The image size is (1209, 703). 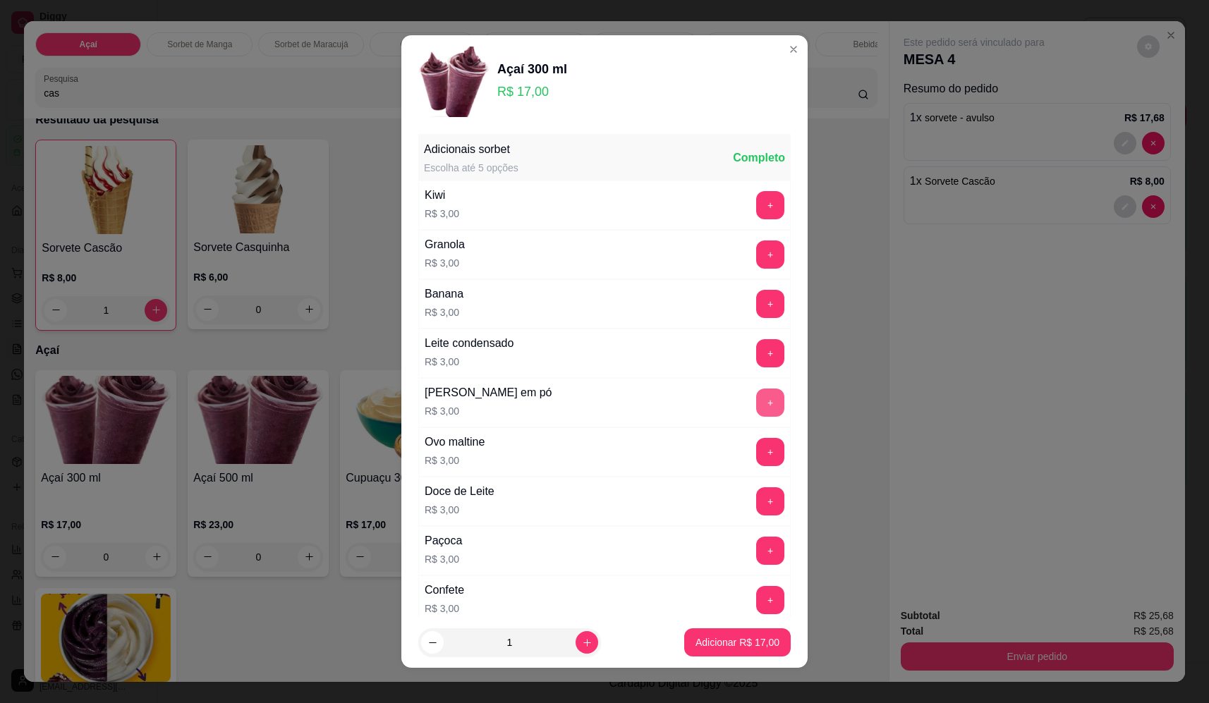 What do you see at coordinates (445, 245) in the screenshot?
I see `div: Granola` at bounding box center [445, 245].